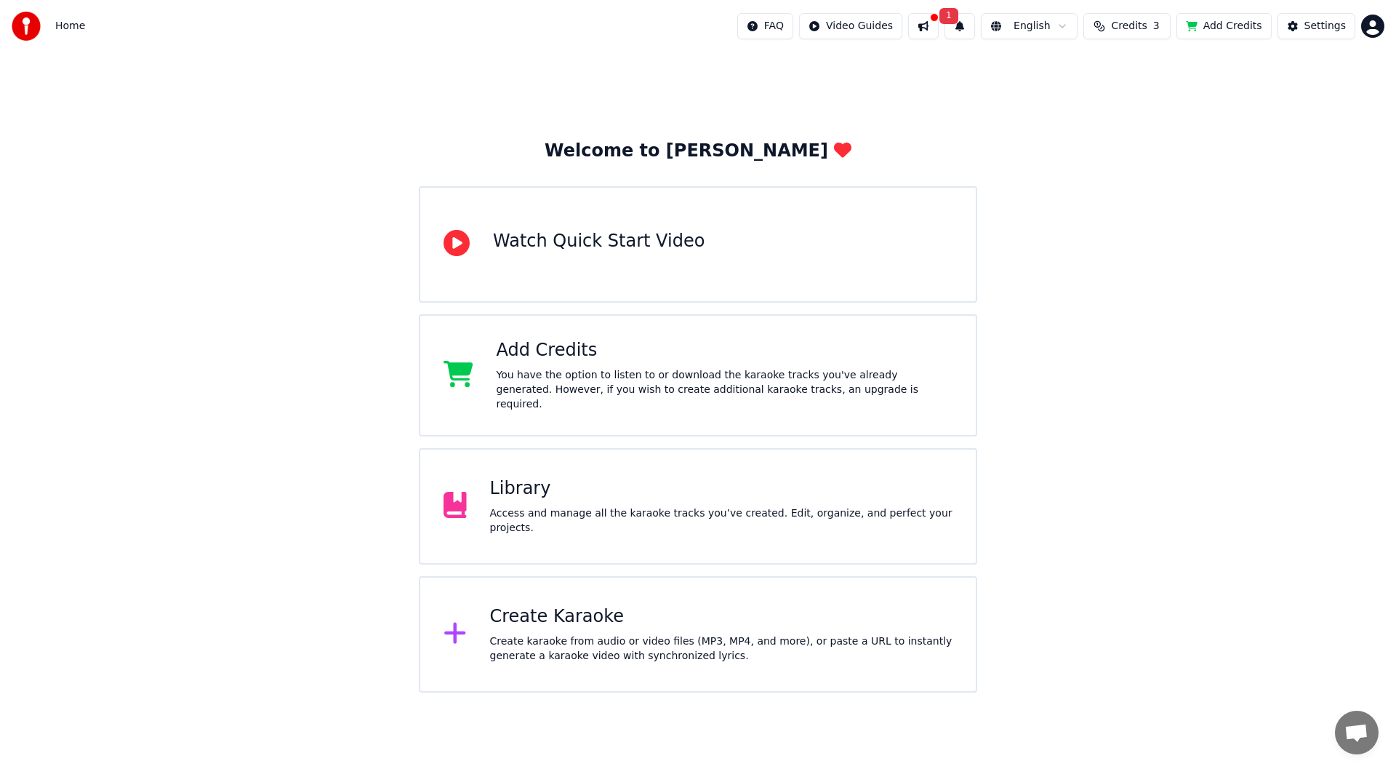 This screenshot has width=1396, height=769. I want to click on div: Settings, so click(1325, 26).